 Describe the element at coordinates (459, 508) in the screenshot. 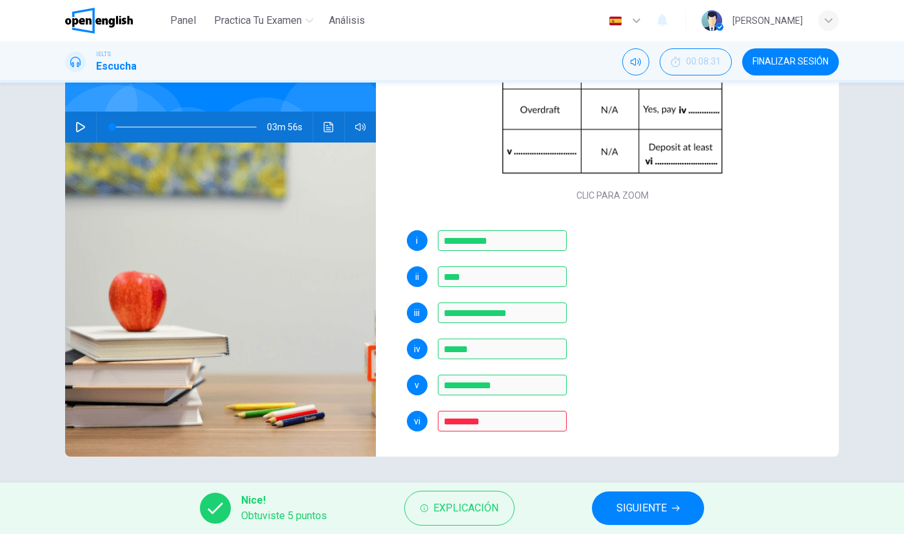

I see `button: Explicación` at that location.